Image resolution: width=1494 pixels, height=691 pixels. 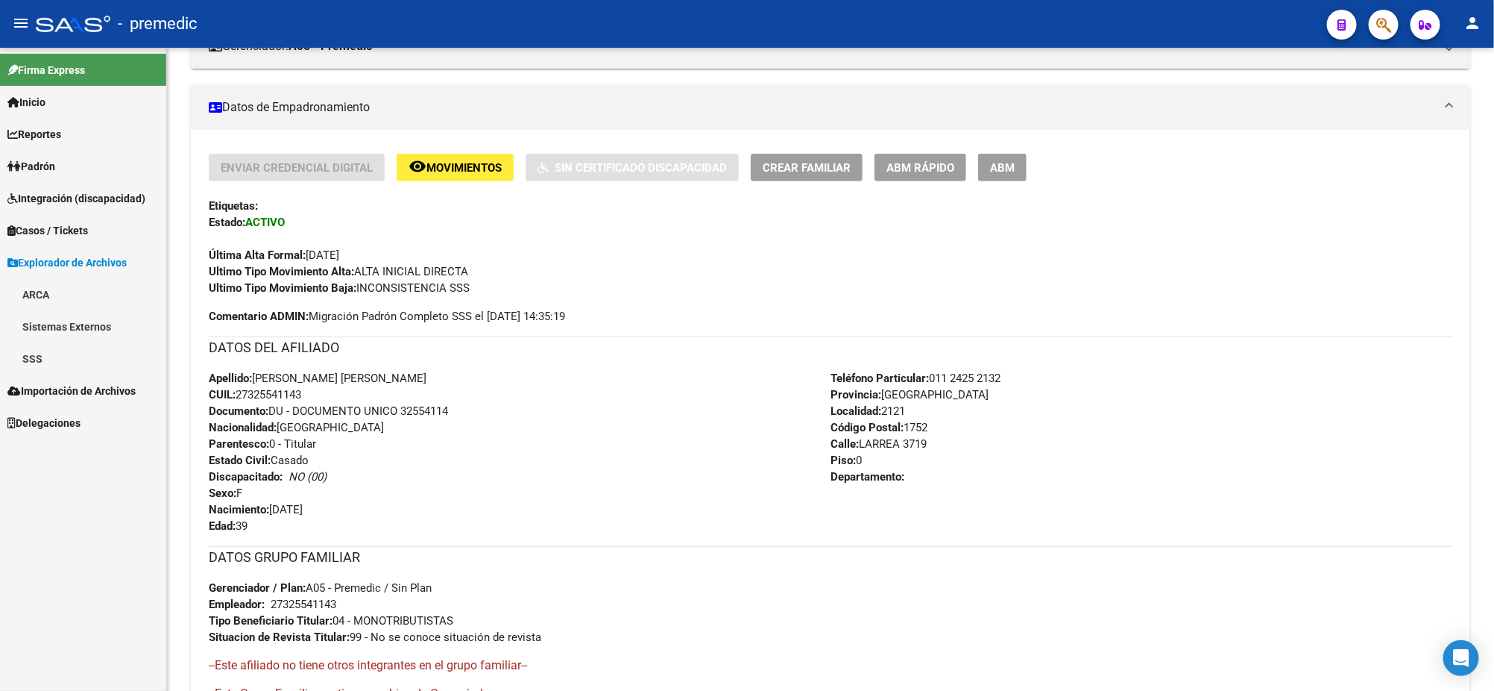 What do you see at coordinates (225, 493) in the screenshot?
I see `span: F` at bounding box center [225, 493].